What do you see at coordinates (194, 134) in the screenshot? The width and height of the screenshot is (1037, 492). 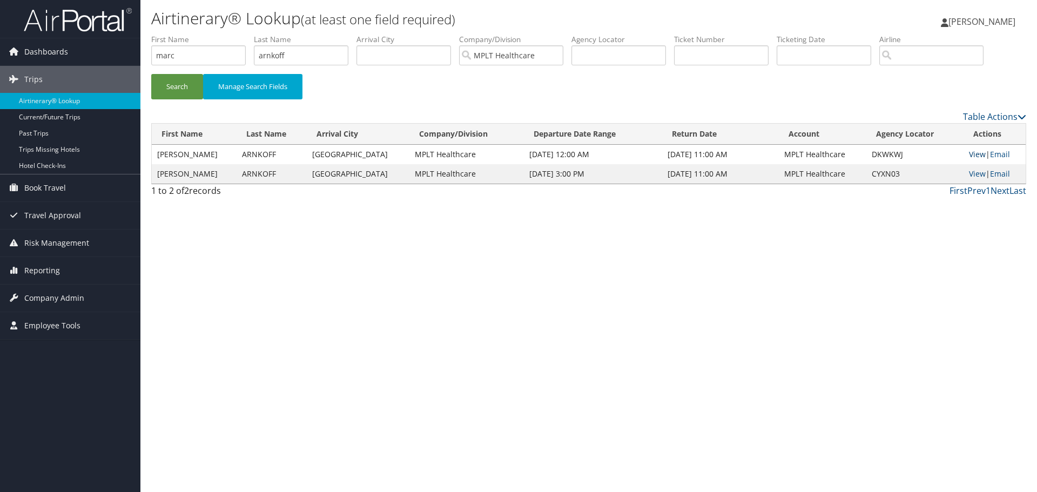 I see `th: First Name: activate to sort column ascending` at bounding box center [194, 134].